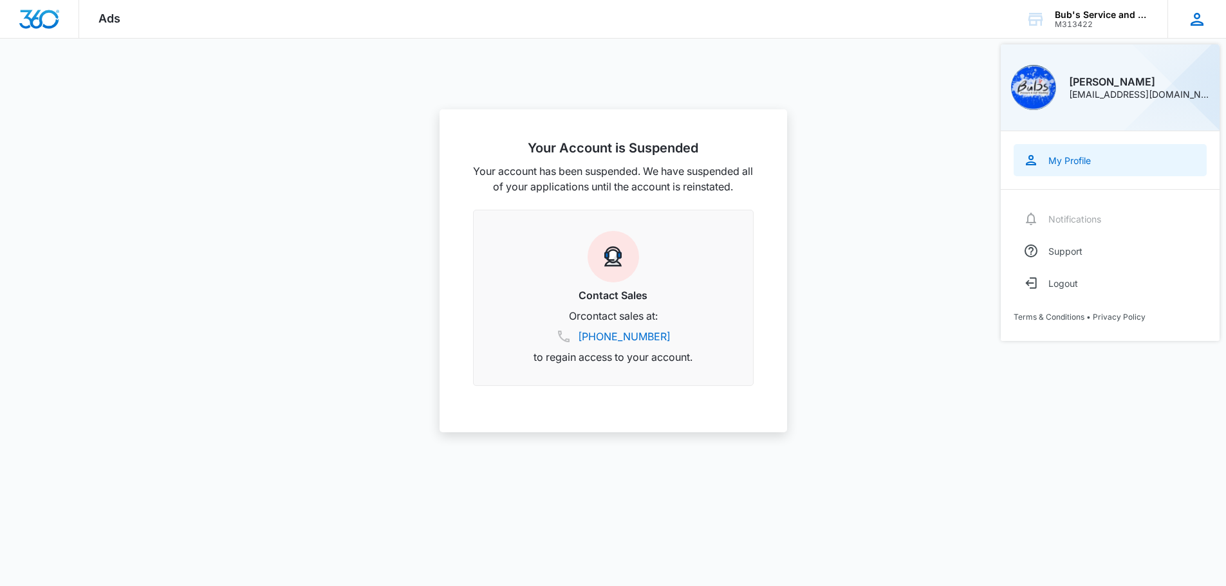 The width and height of the screenshot is (1226, 586). I want to click on a: Support, so click(1110, 251).